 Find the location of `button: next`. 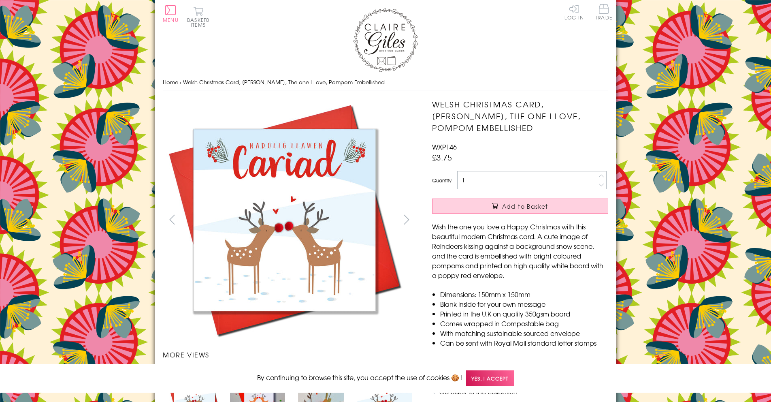

button: next is located at coordinates (407, 219).